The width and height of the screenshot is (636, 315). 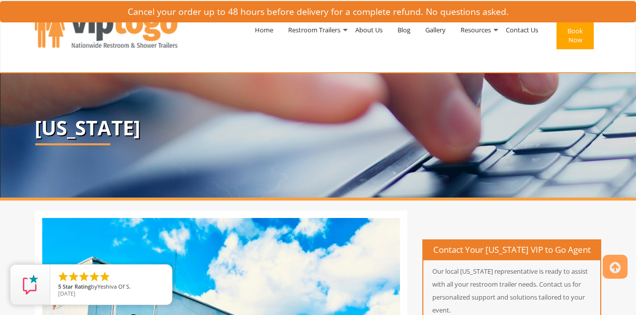 I want to click on img: Review Rating, so click(x=30, y=284).